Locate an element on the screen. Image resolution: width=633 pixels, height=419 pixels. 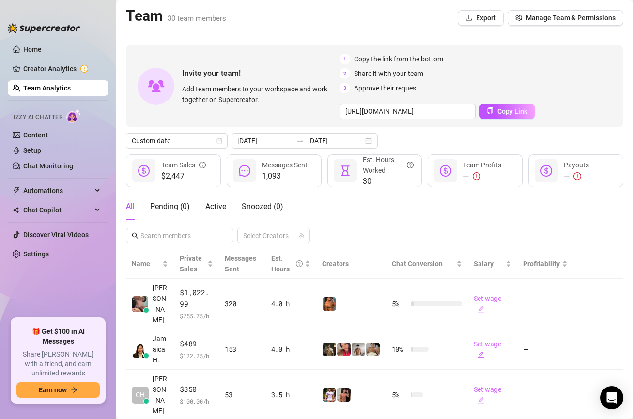
div: Est. Hours is located at coordinates (286, 264).